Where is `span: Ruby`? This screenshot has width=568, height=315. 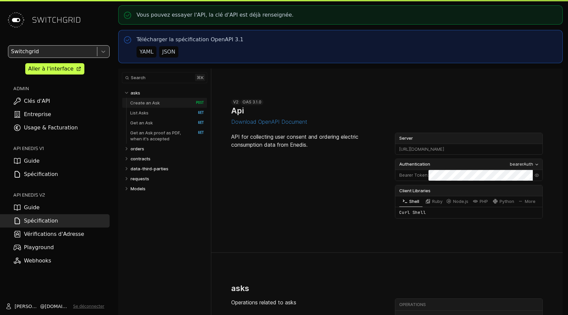
span: Ruby is located at coordinates (437, 201).